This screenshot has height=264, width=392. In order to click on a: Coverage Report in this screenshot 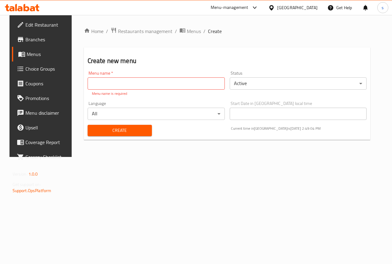, I will do `click(43, 142)`.